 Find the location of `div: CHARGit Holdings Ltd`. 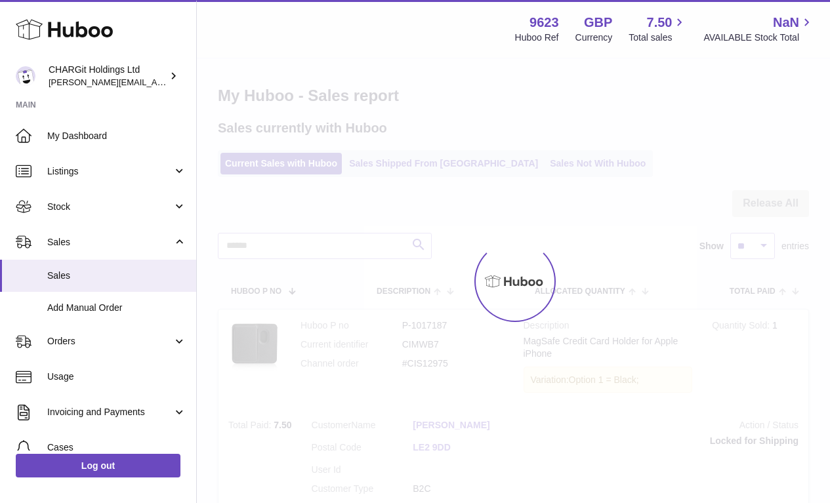

div: CHARGit Holdings Ltd is located at coordinates (108, 76).